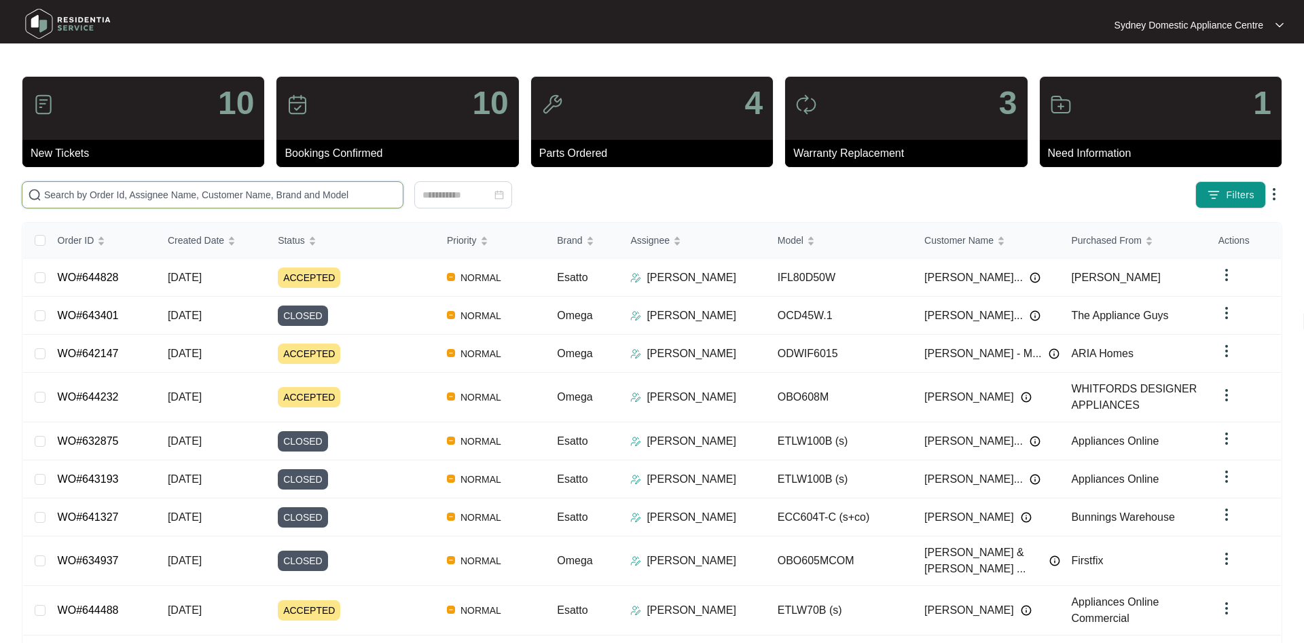 Image resolution: width=1304 pixels, height=643 pixels. I want to click on p: 3, so click(1008, 103).